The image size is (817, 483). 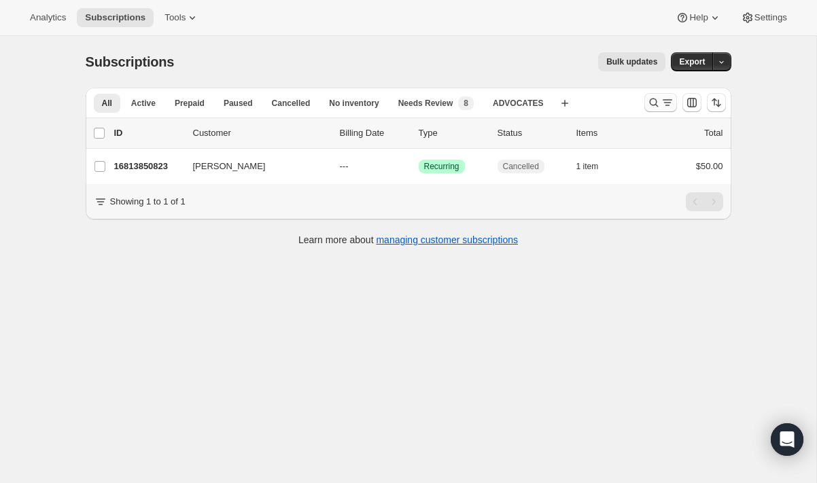 I want to click on button: Create new view, so click(x=565, y=103).